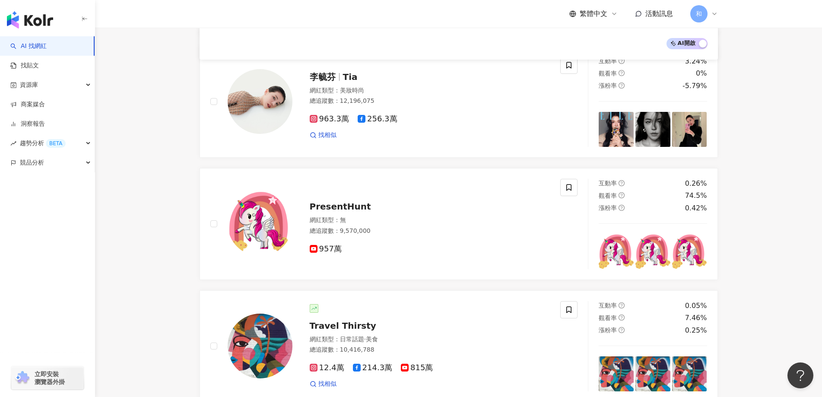  I want to click on span: PresentHunt, so click(340, 206).